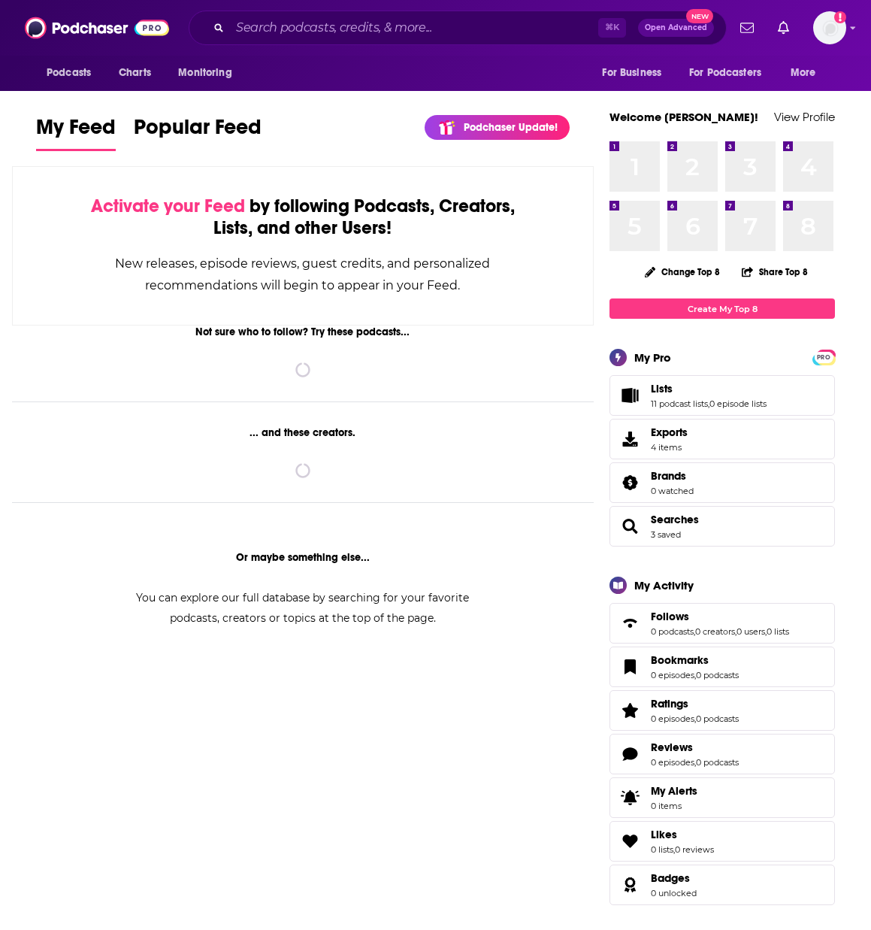  What do you see at coordinates (76, 132) in the screenshot?
I see `a: My Feed` at bounding box center [76, 132].